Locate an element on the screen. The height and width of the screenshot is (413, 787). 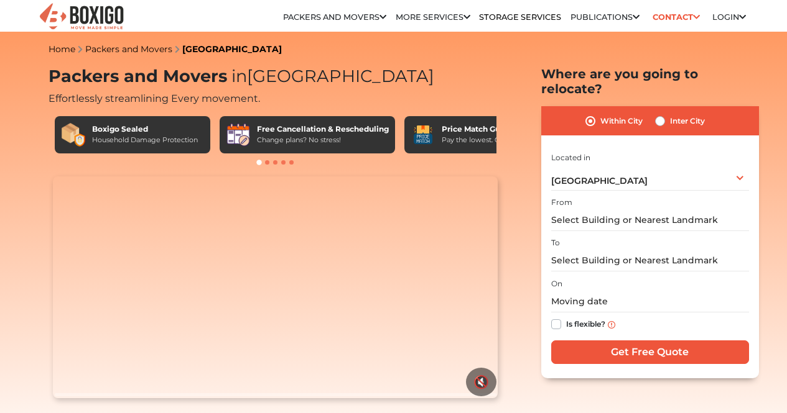
a: Publications is located at coordinates (604, 17).